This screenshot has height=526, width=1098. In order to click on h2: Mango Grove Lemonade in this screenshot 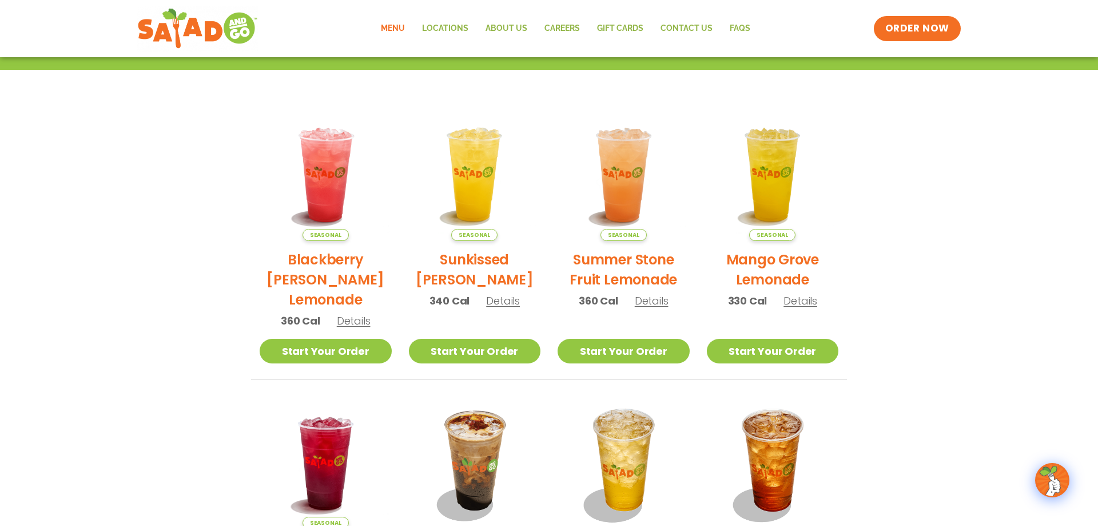, I will do `click(773, 269)`.